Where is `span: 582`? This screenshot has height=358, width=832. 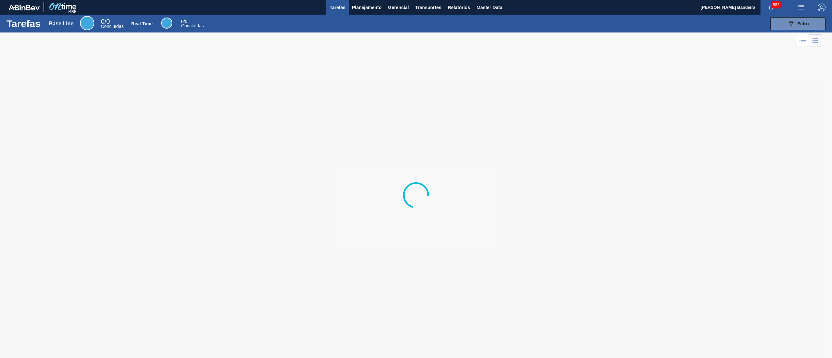 span: 582 is located at coordinates (776, 5).